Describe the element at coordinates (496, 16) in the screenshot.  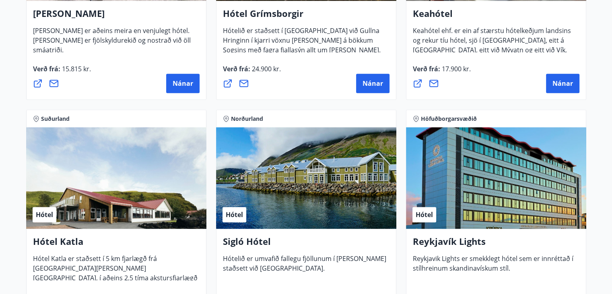
I see `h4: Keahótel` at that location.